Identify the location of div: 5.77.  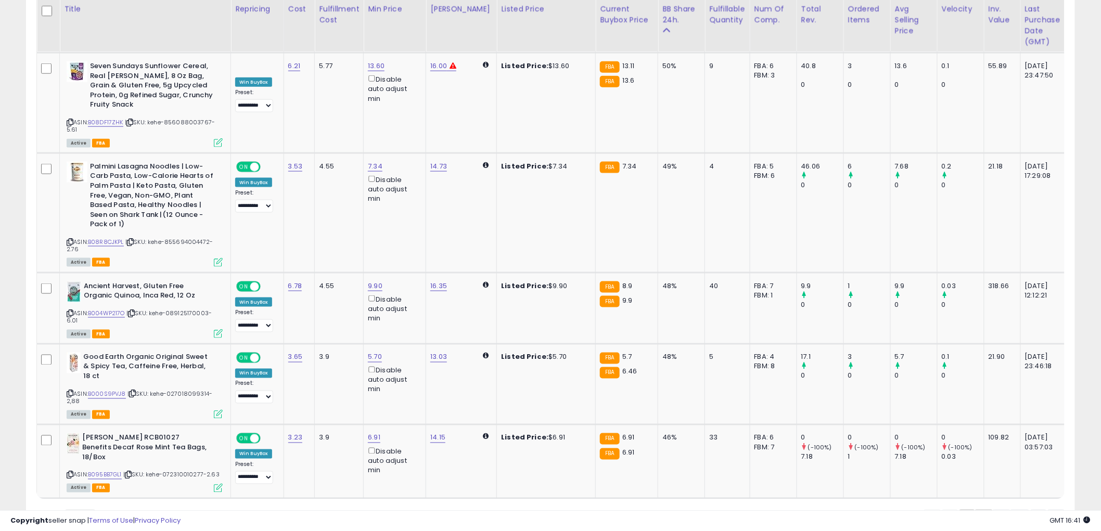
(337, 66).